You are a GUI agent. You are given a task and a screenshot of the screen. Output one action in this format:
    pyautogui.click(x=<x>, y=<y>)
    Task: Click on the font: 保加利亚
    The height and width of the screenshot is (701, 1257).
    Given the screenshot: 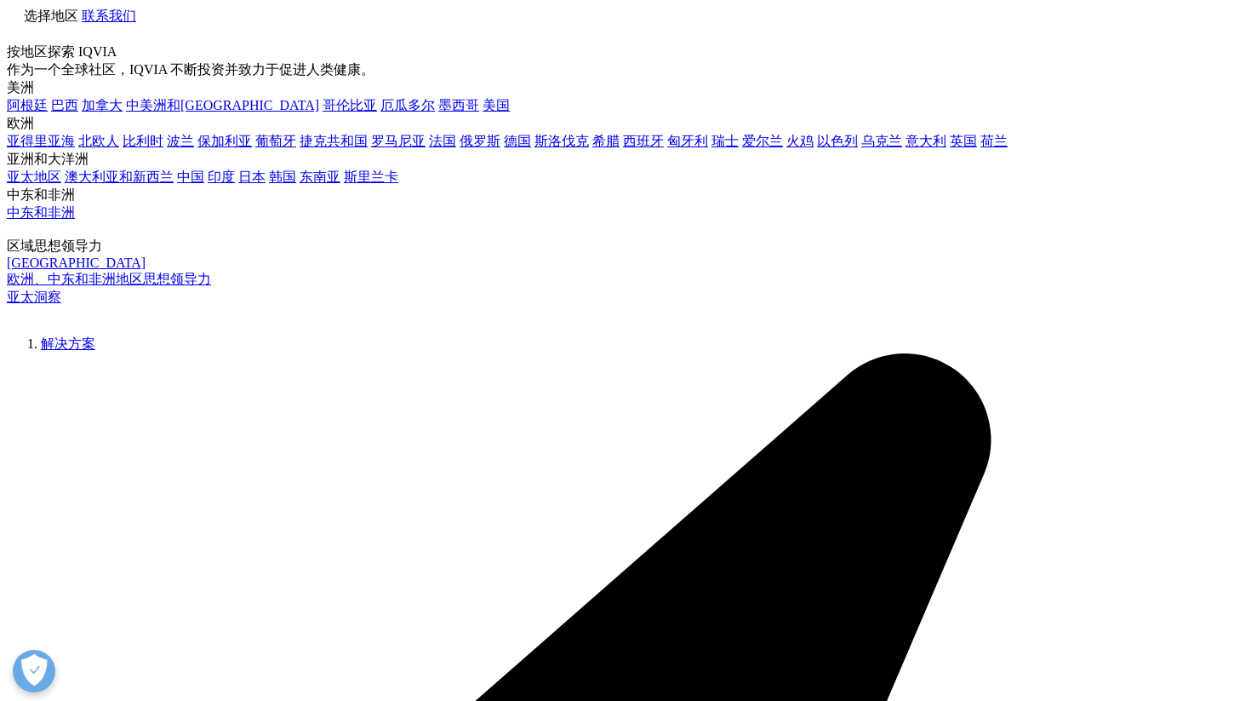 What is the action you would take?
    pyautogui.click(x=225, y=140)
    